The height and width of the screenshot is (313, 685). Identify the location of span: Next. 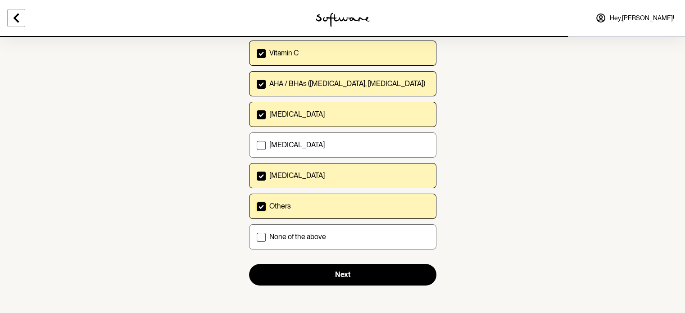
(343, 274).